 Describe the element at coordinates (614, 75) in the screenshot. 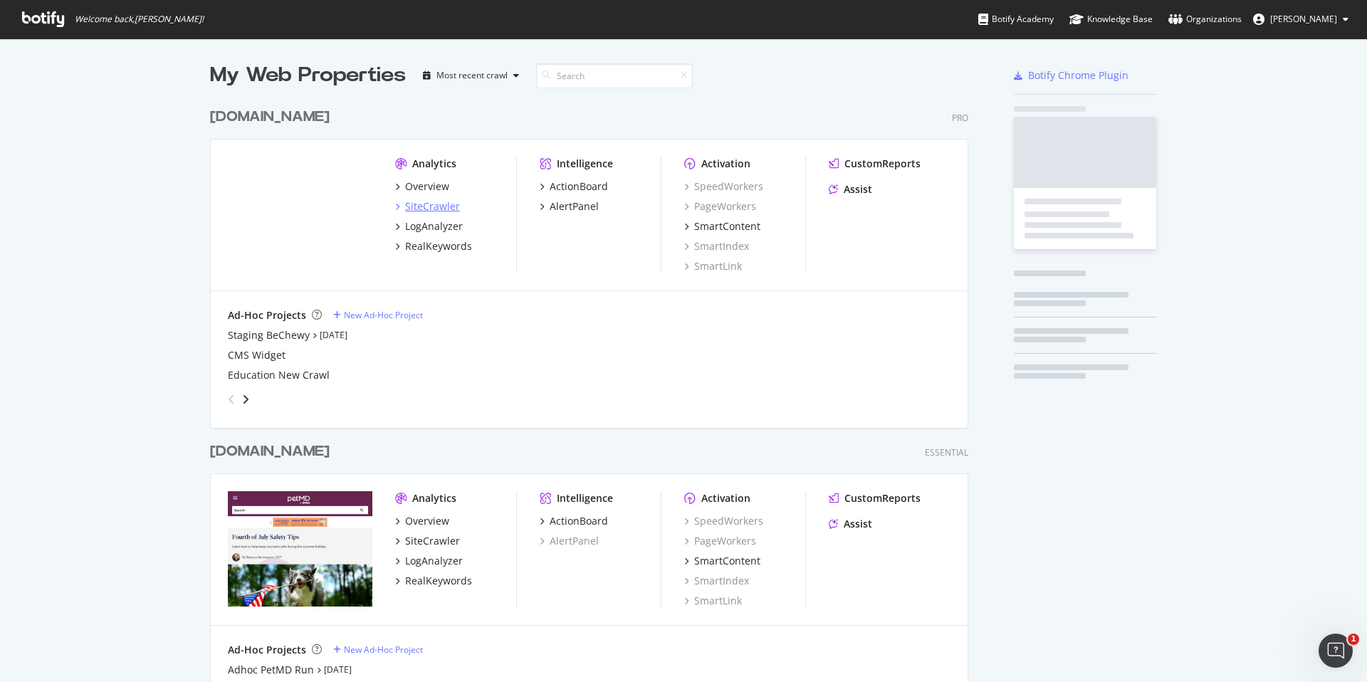

I see `input: Search` at that location.